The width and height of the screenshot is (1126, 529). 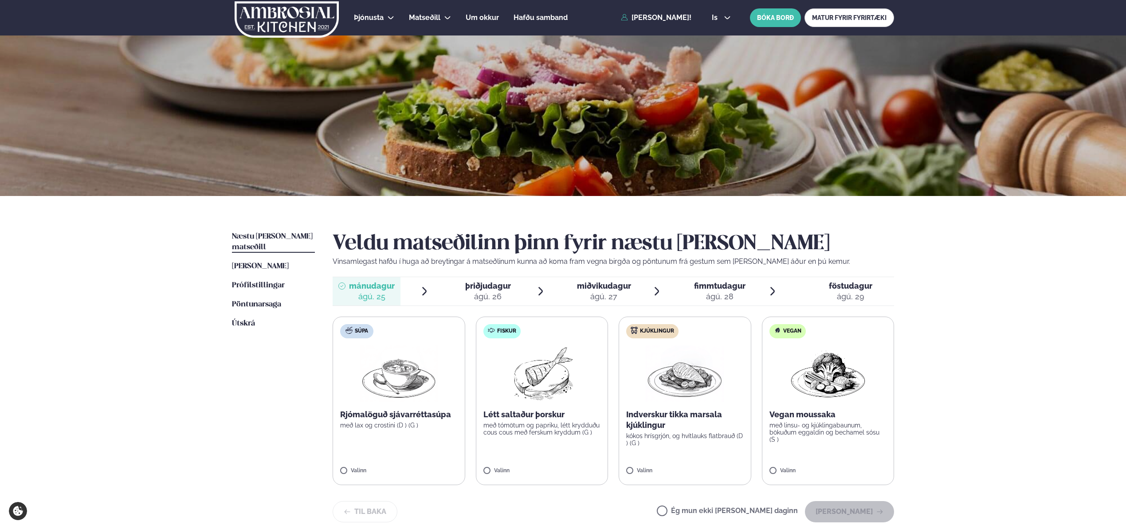 I want to click on span: Pöntunarsaga, so click(x=256, y=304).